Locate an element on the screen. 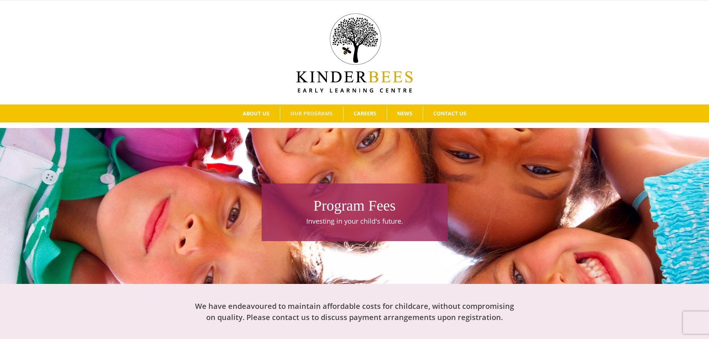 The height and width of the screenshot is (339, 709). a: CAREERS is located at coordinates (365, 113).